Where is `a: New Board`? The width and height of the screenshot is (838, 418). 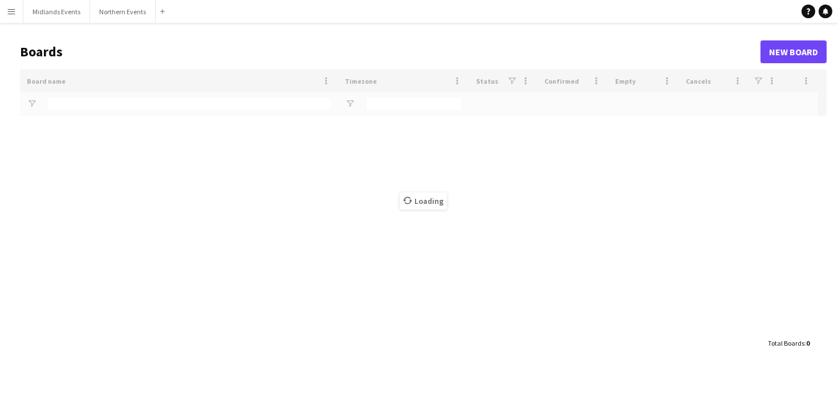
a: New Board is located at coordinates (793, 52).